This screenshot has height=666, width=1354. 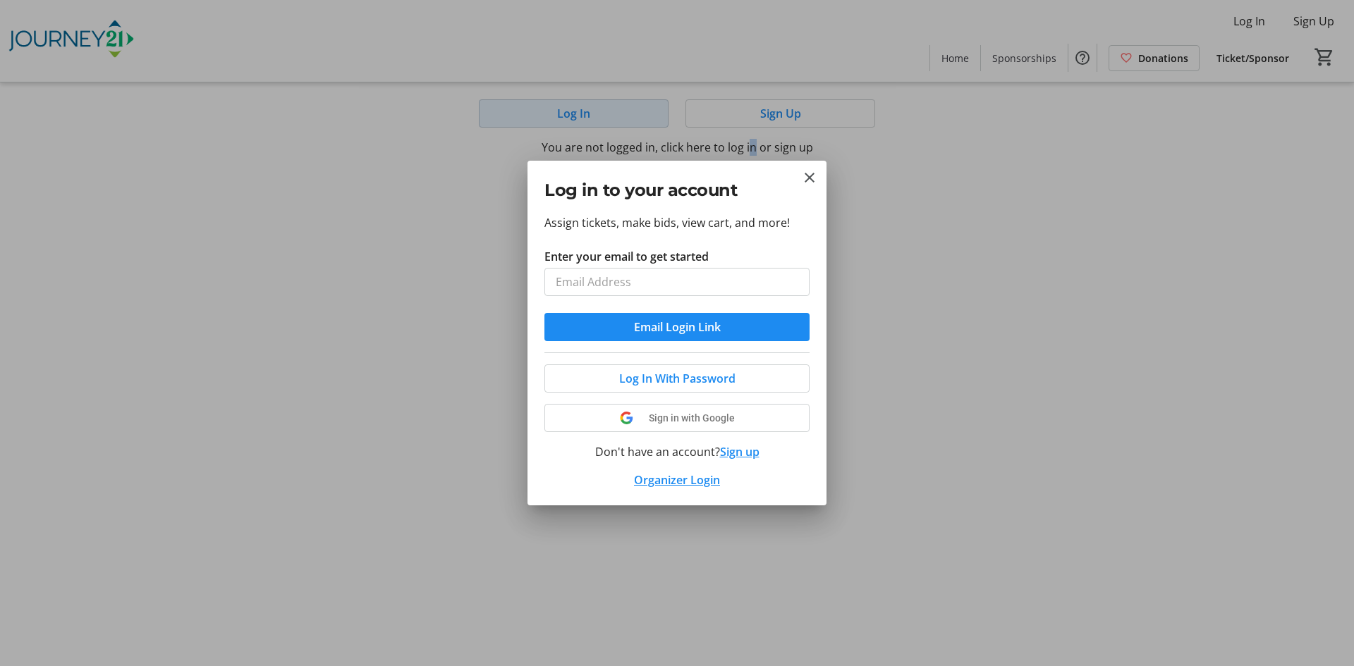 I want to click on span: Email Login Link, so click(x=677, y=327).